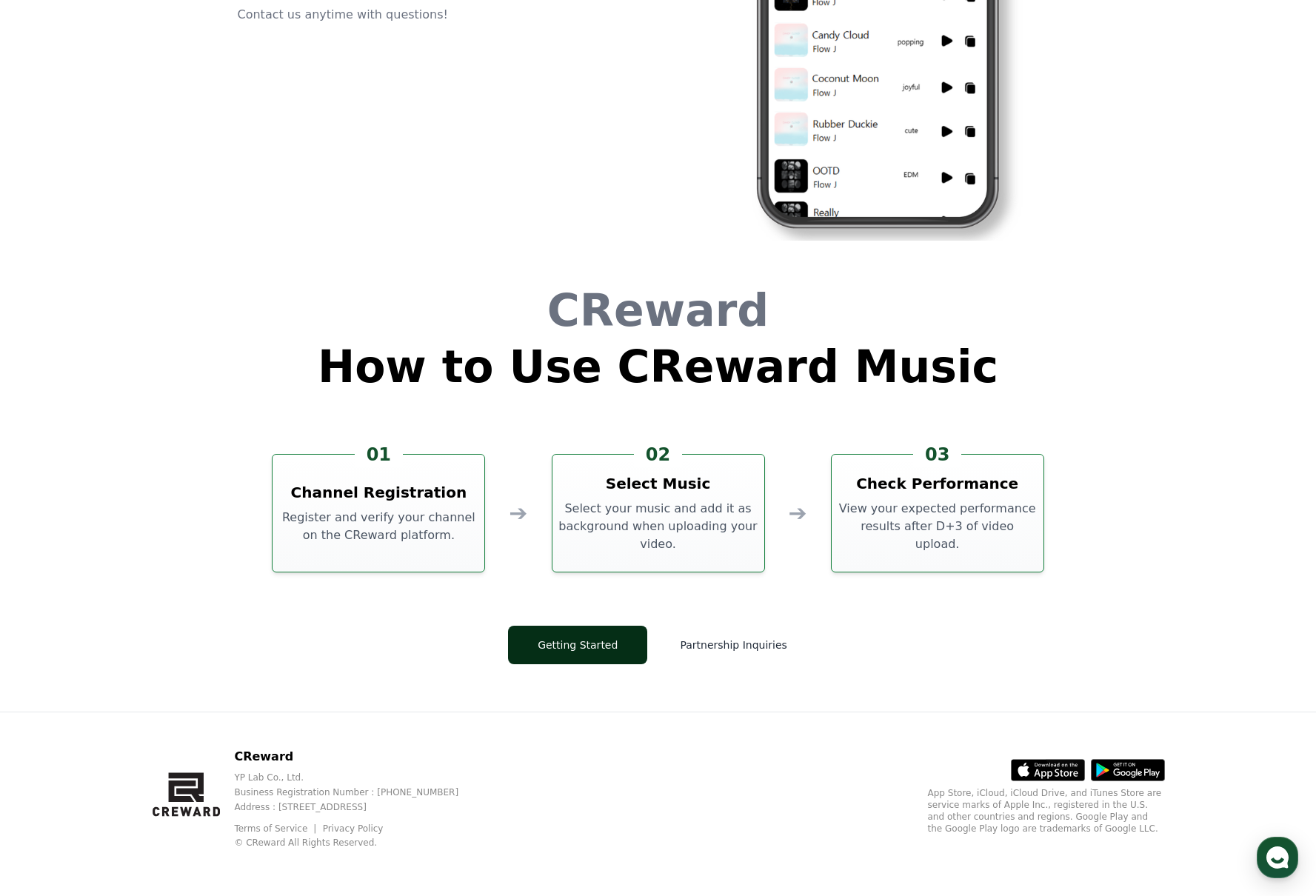 The height and width of the screenshot is (896, 1316). What do you see at coordinates (657, 367) in the screenshot?
I see `h1: How to Use CReward Music` at bounding box center [657, 367].